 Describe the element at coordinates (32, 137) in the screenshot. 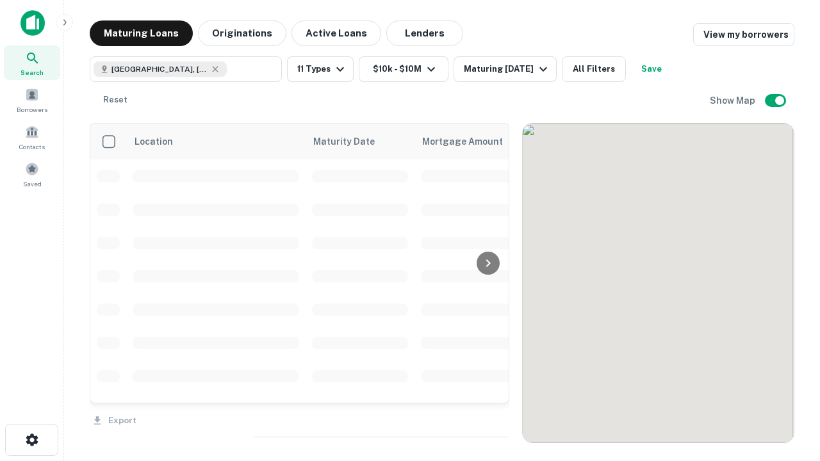

I see `div: Contacts` at that location.